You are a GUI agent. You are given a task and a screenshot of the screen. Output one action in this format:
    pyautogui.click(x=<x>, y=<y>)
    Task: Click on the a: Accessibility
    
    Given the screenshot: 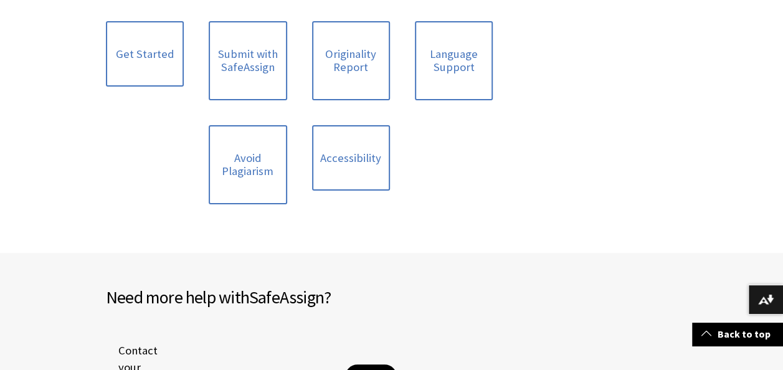 What is the action you would take?
    pyautogui.click(x=351, y=158)
    